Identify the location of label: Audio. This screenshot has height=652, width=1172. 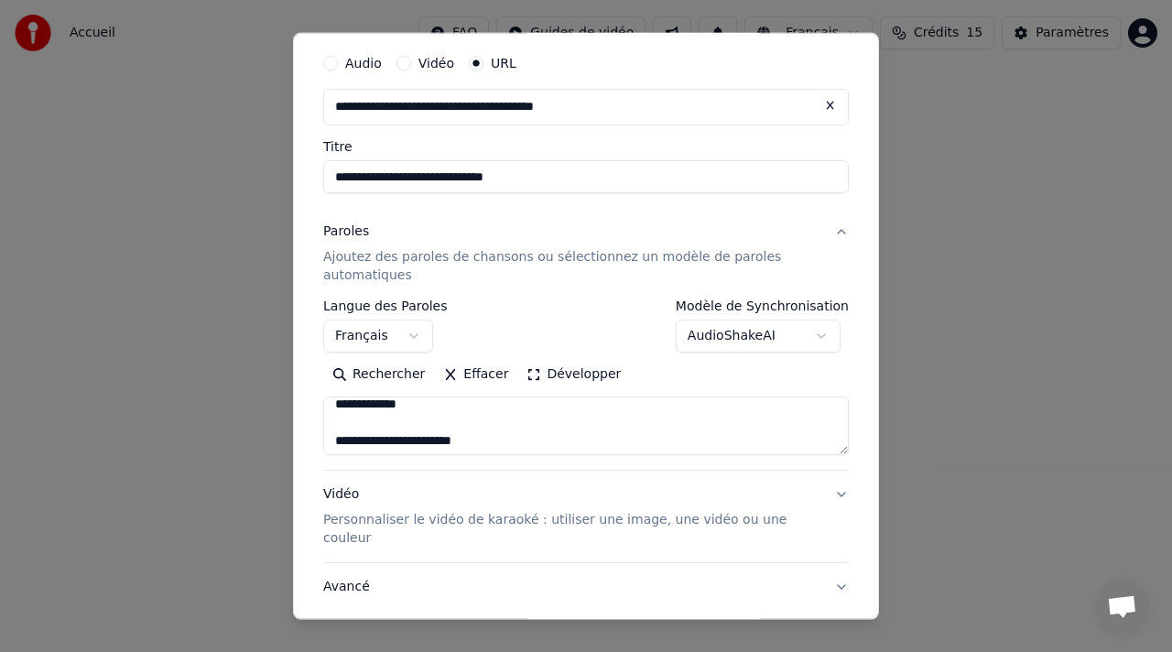
(364, 63).